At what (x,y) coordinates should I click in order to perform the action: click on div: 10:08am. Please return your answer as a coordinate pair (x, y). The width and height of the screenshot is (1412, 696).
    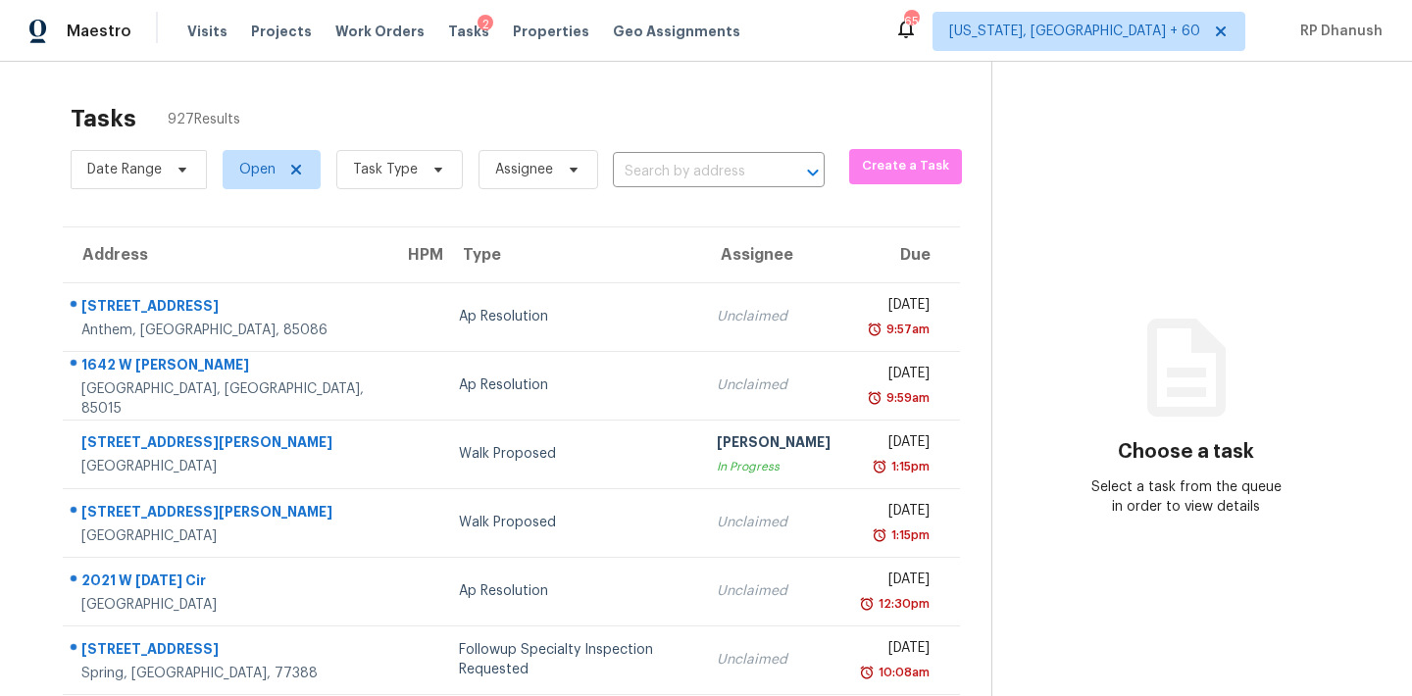
    Looking at the image, I should click on (902, 673).